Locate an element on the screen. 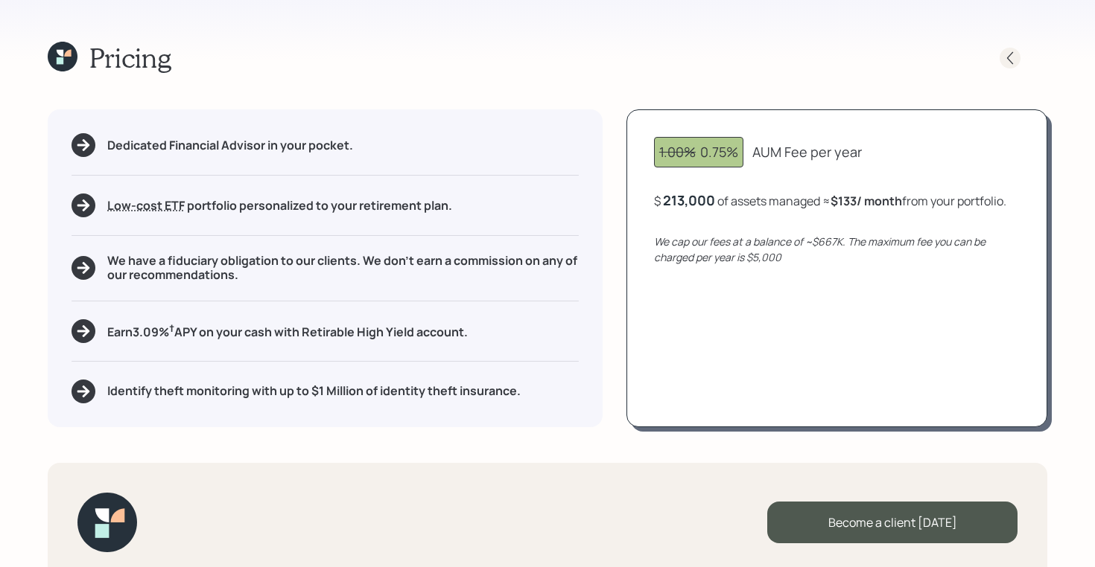  div: 213,000 is located at coordinates (689, 200).